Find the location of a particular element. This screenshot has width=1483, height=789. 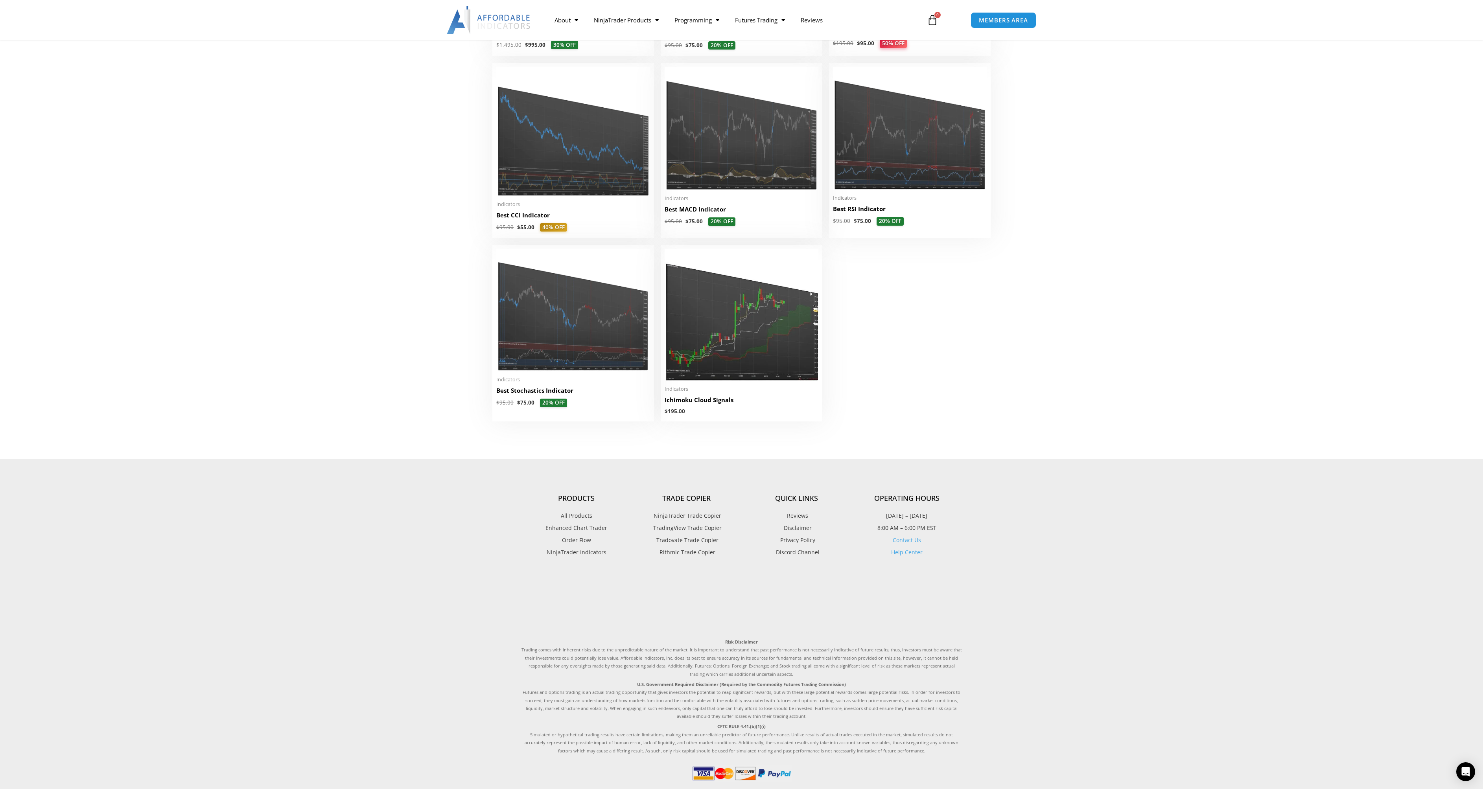

a: All Products is located at coordinates (577, 516).